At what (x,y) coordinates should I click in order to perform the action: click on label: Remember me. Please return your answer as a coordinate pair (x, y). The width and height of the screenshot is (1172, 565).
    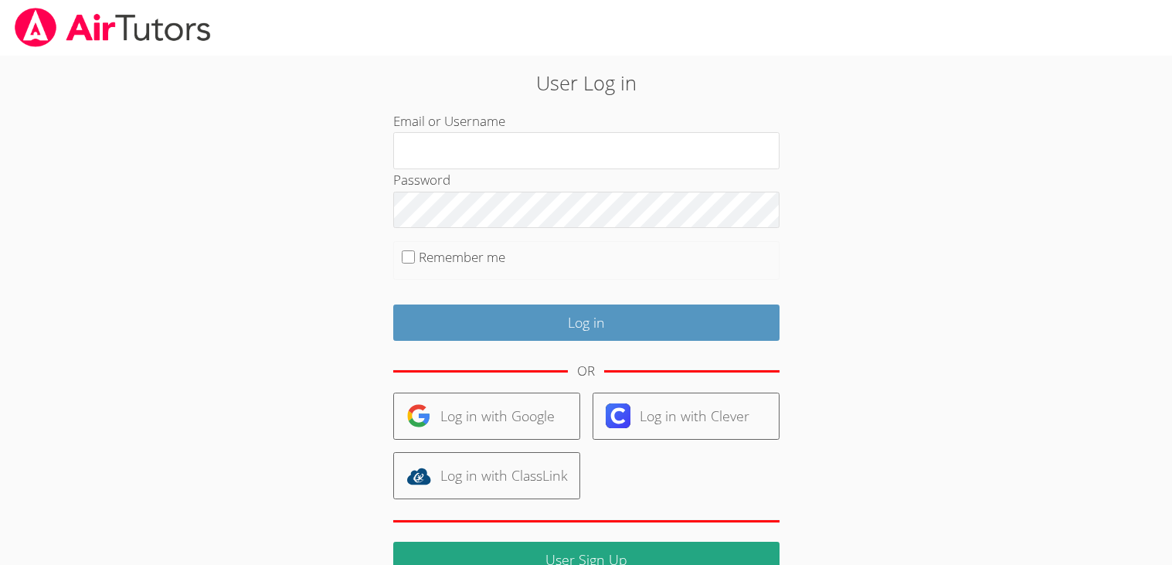
    Looking at the image, I should click on (462, 256).